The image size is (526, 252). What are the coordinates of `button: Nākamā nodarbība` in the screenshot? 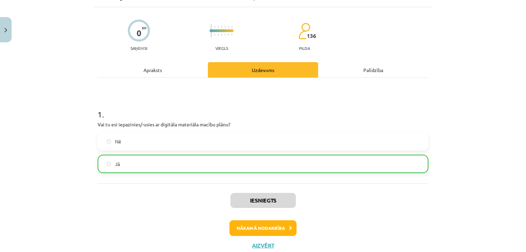 It's located at (263, 229).